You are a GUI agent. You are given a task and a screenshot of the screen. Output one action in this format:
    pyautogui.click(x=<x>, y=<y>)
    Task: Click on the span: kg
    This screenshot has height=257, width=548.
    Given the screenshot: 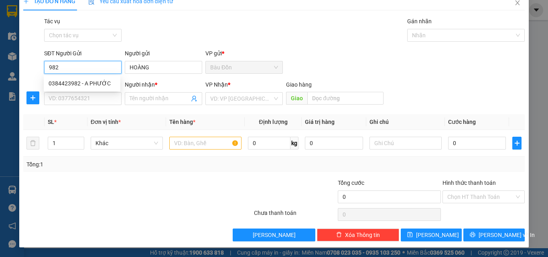 What is the action you would take?
    pyautogui.click(x=295, y=143)
    